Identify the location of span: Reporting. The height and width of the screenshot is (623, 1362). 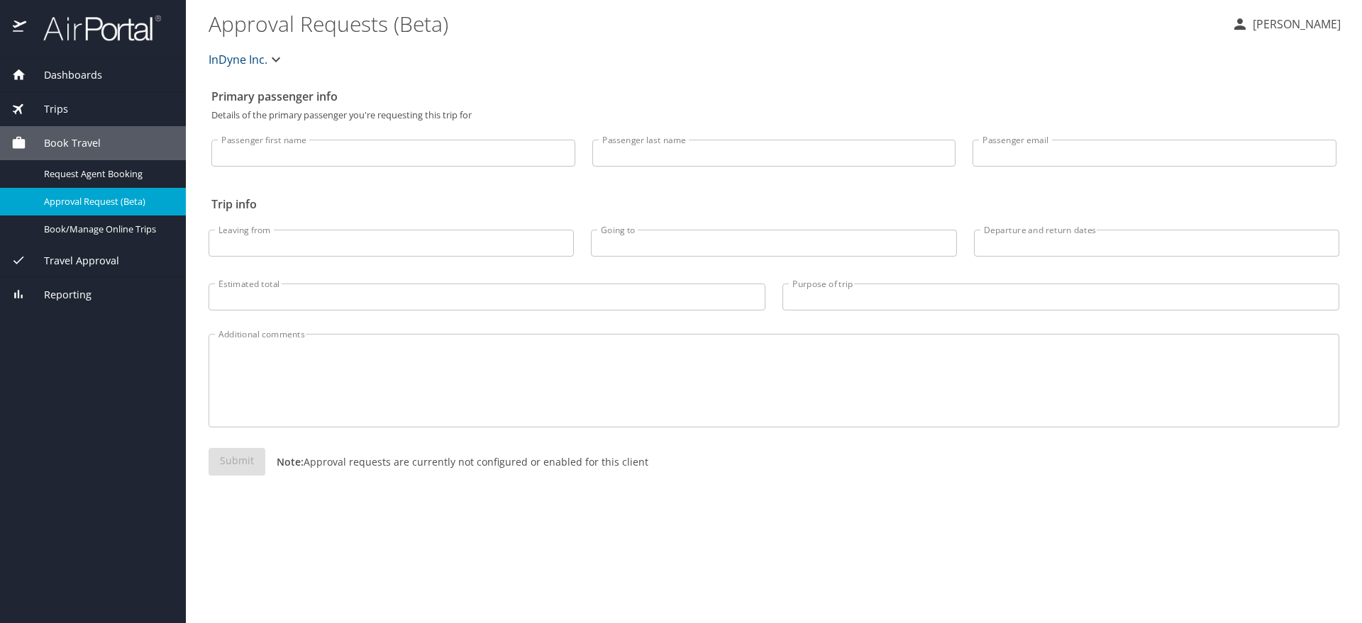
(59, 295).